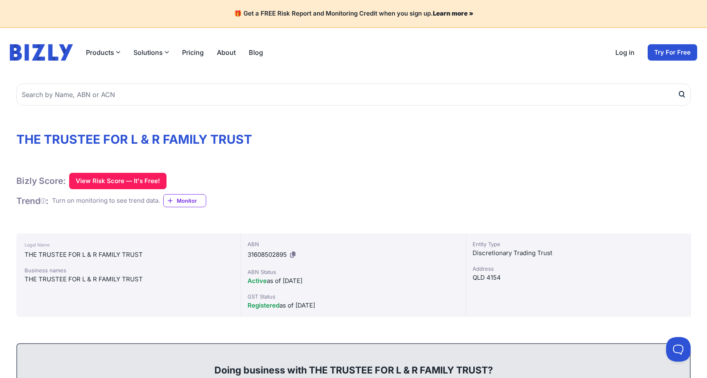 The image size is (707, 378). What do you see at coordinates (257, 280) in the screenshot?
I see `span: Active` at bounding box center [257, 280].